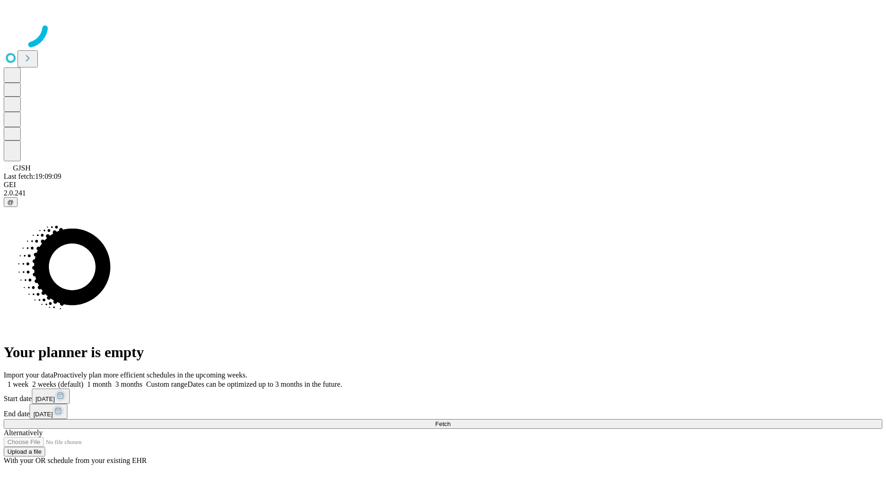 The image size is (886, 499). Describe the element at coordinates (264, 384) in the screenshot. I see `span: Dates can be optimized up to 3 months in the future.` at that location.